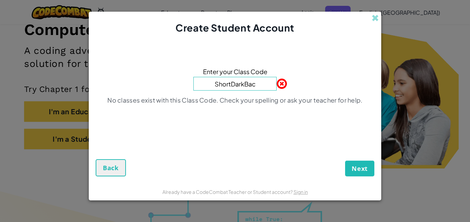  What do you see at coordinates (234, 100) in the screenshot?
I see `p: No classes exist with this Class Code. Check your spelling or ask your teacher for help.` at bounding box center [234, 100].